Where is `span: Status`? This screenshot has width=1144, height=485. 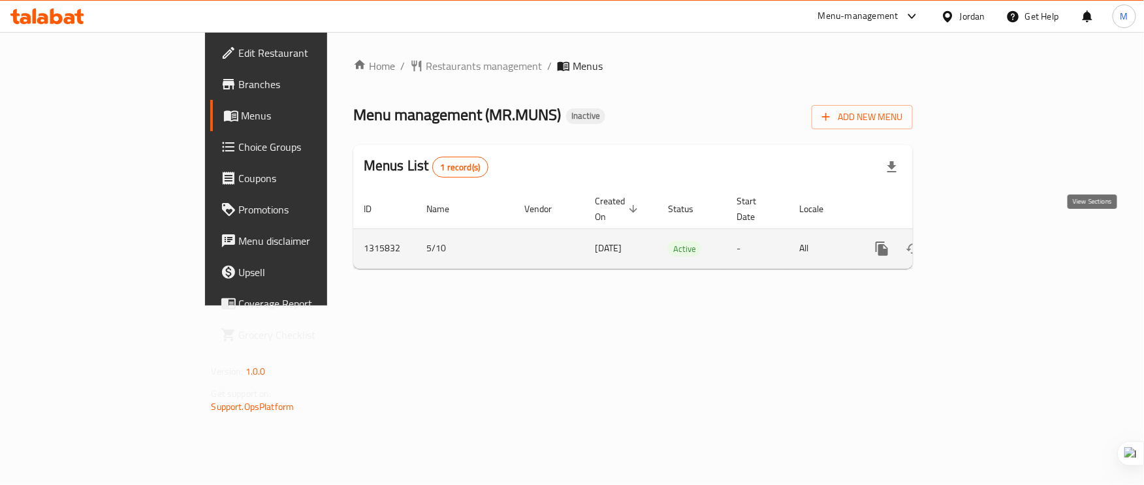 span: Status is located at coordinates (689, 209).